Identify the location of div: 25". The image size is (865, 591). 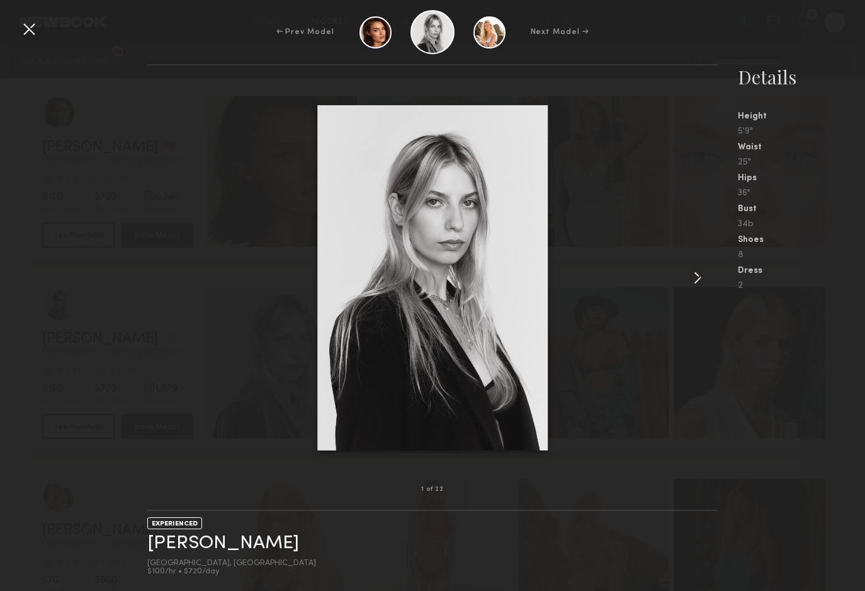
(801, 162).